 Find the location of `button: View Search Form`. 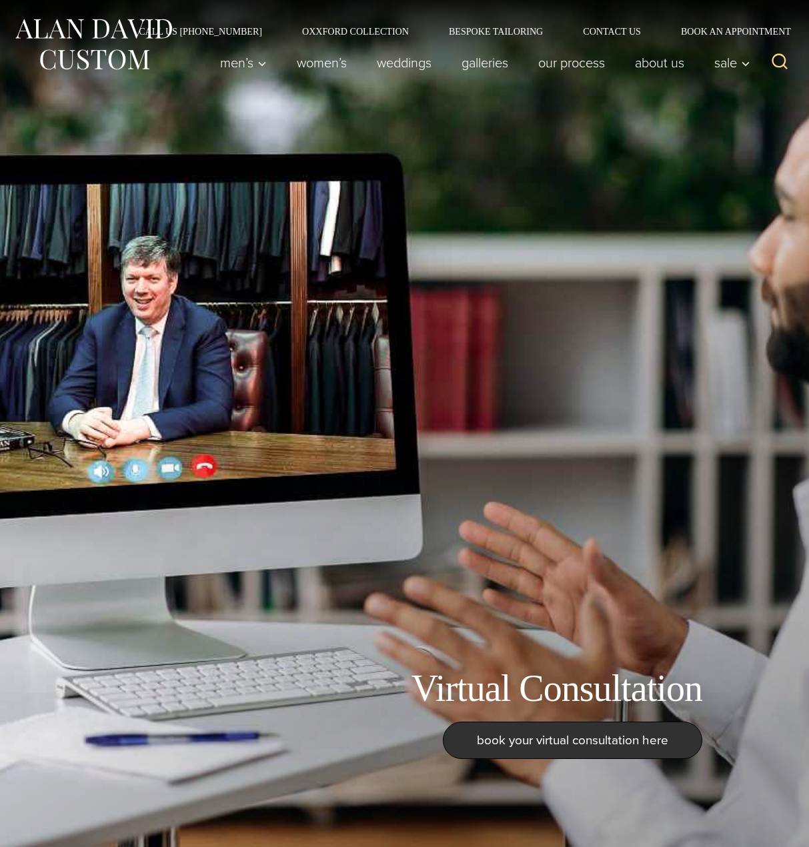

button: View Search Form is located at coordinates (779, 63).